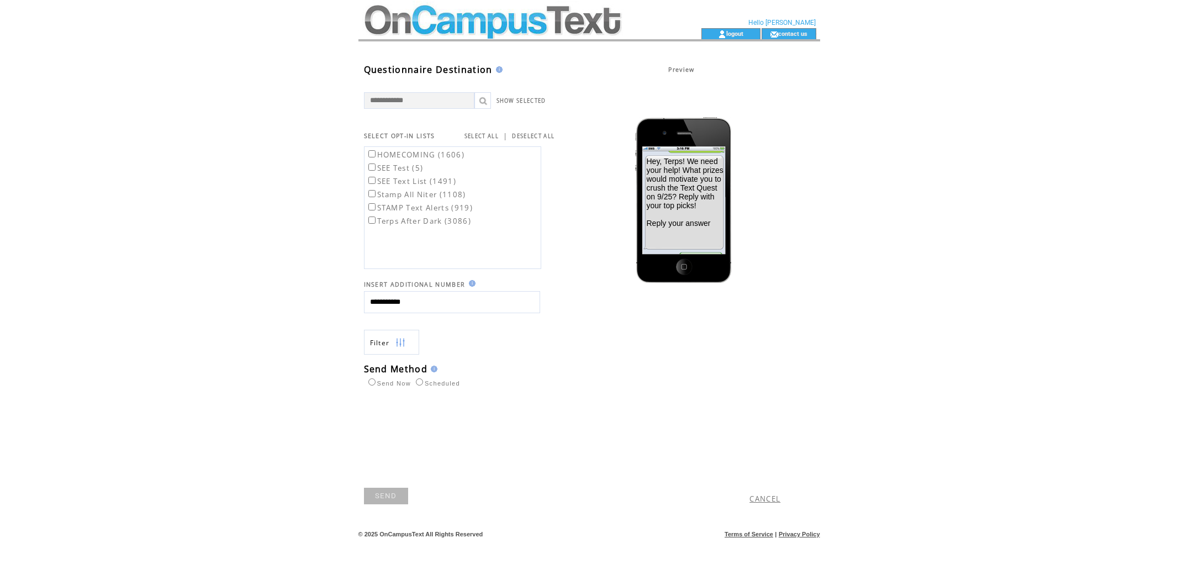  Describe the element at coordinates (792, 33) in the screenshot. I see `a: contact us` at that location.